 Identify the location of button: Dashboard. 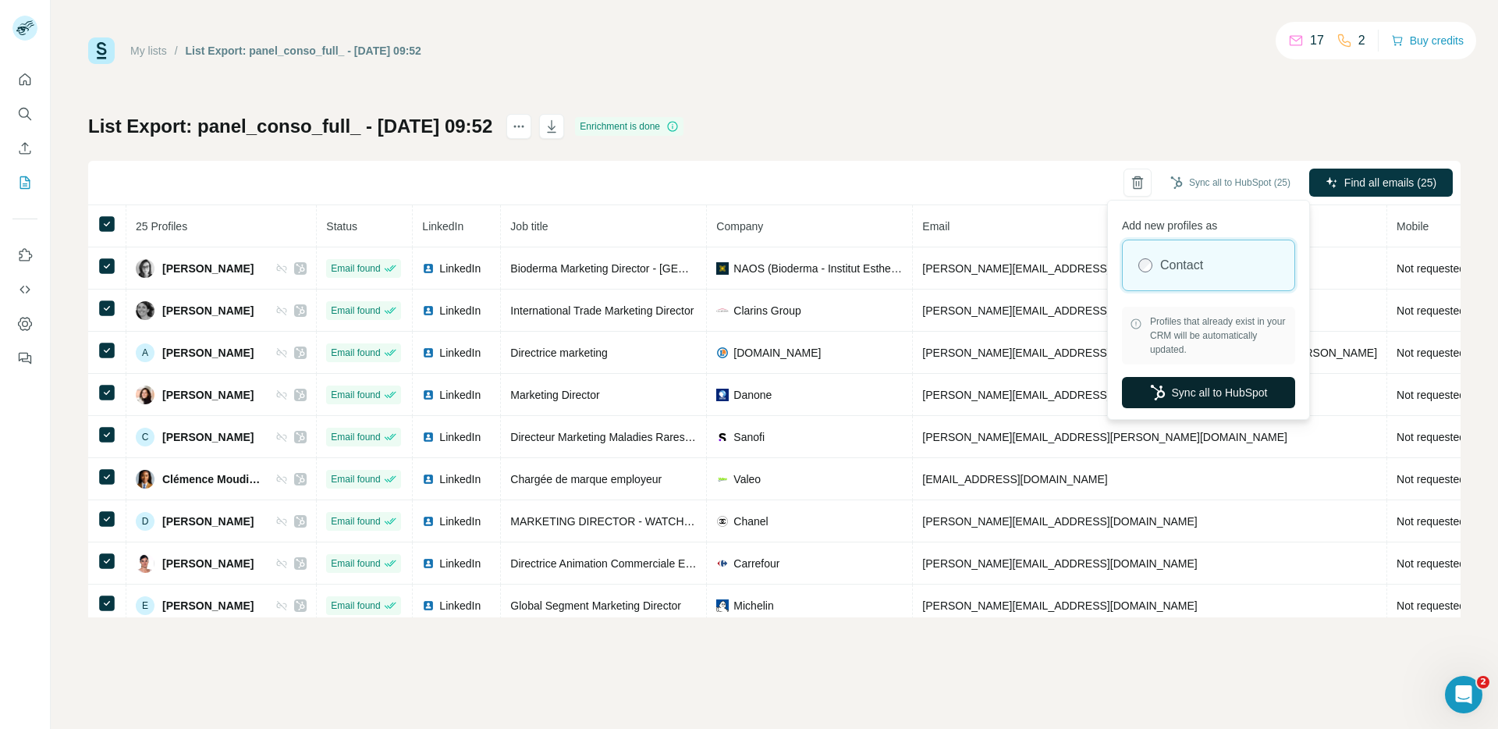
(25, 324).